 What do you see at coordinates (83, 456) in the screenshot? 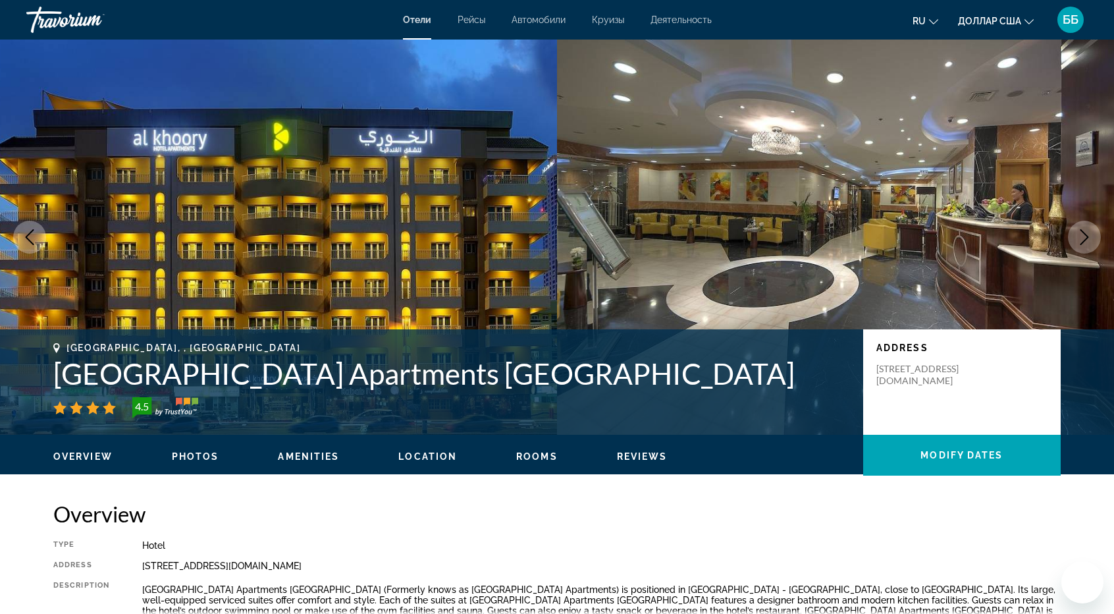
I see `button: Overview` at bounding box center [83, 456].